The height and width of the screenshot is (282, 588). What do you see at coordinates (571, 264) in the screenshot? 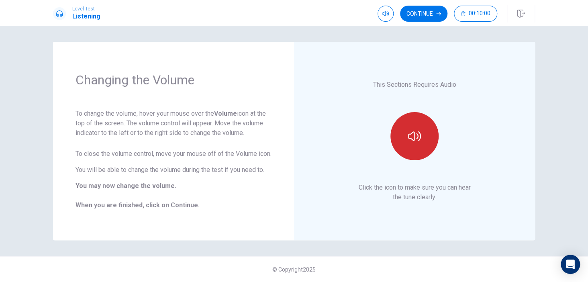
I see `div: Open Intercom Messenger` at bounding box center [571, 264].